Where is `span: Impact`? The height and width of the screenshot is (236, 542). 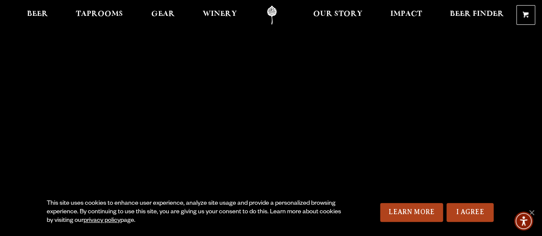 span: Impact is located at coordinates (406, 14).